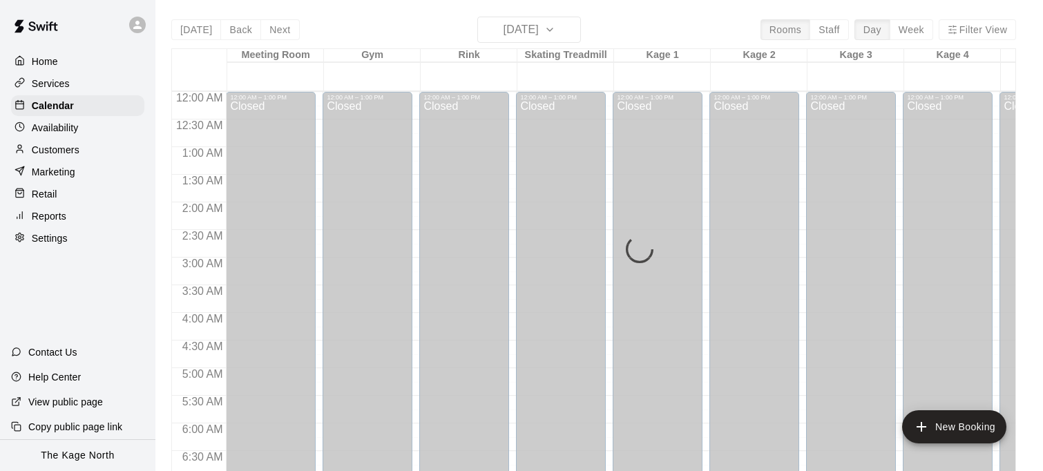  I want to click on span: 12:00 AM, so click(200, 97).